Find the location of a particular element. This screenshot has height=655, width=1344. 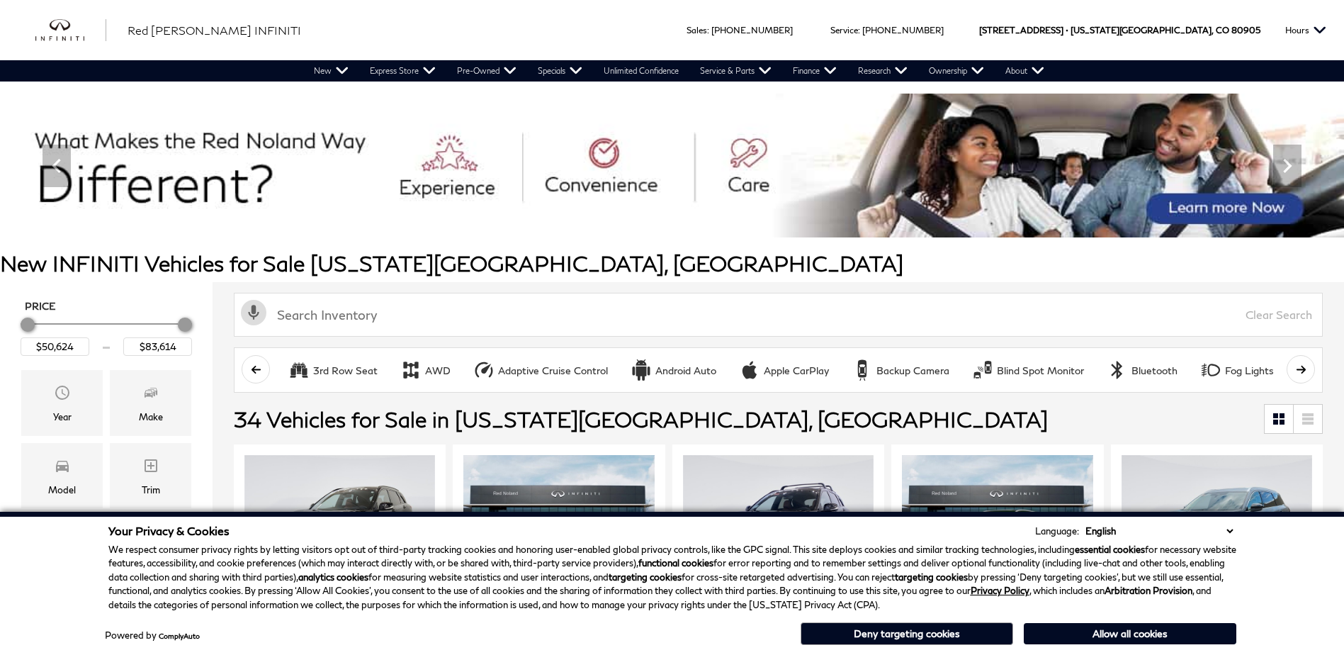

input: Minimum is located at coordinates (55, 346).